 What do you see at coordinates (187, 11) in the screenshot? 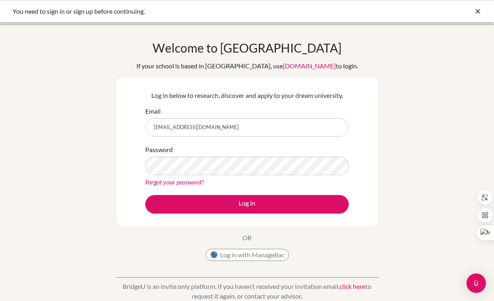
I see `div: You need to sign in or sign up before continuing.` at bounding box center [187, 11].